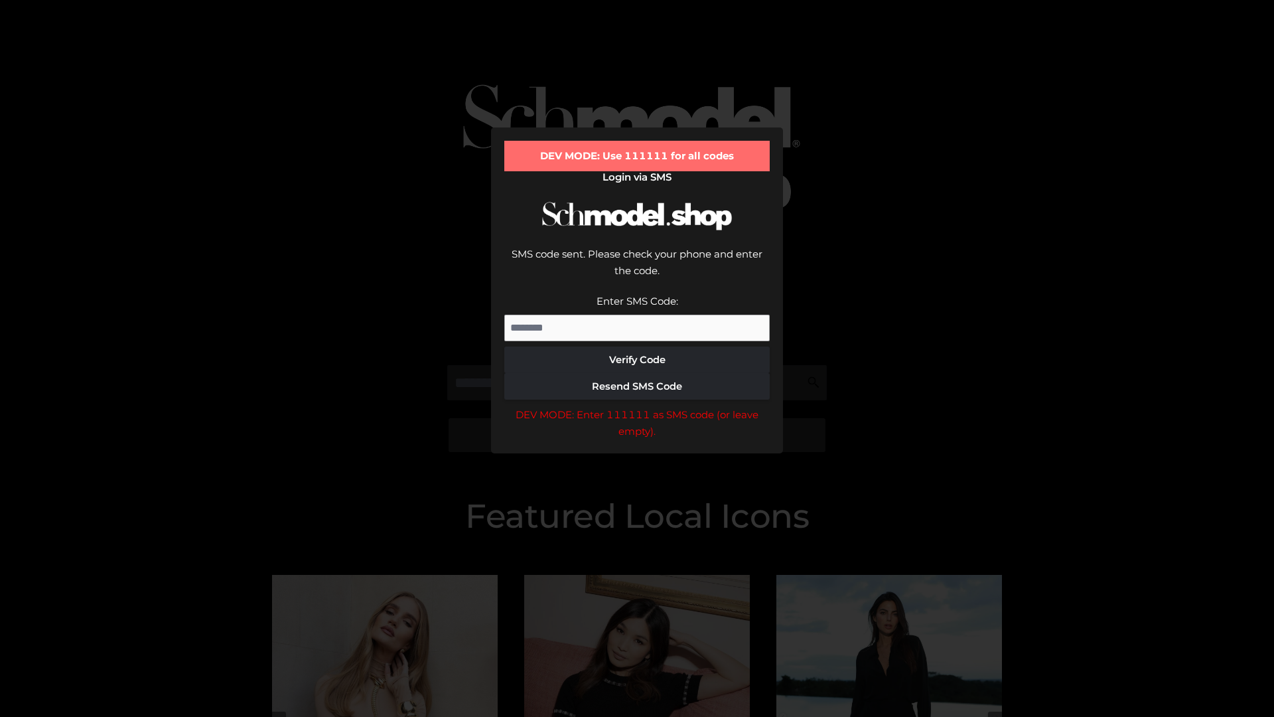 The width and height of the screenshot is (1274, 717). I want to click on h2: Login via SMS, so click(637, 177).